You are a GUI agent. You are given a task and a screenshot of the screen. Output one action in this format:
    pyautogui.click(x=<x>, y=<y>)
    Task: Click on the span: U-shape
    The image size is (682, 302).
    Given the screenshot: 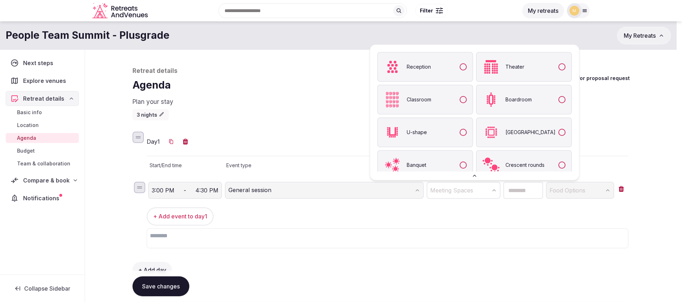 What is the action you would take?
    pyautogui.click(x=417, y=132)
    